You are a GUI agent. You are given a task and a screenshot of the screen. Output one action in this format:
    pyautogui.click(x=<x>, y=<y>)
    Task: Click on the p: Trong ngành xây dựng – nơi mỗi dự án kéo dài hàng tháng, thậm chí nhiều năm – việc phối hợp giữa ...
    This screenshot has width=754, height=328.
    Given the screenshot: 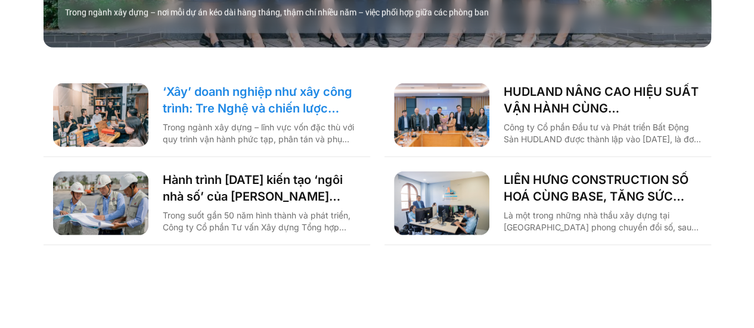 What is the action you would take?
    pyautogui.click(x=392, y=13)
    